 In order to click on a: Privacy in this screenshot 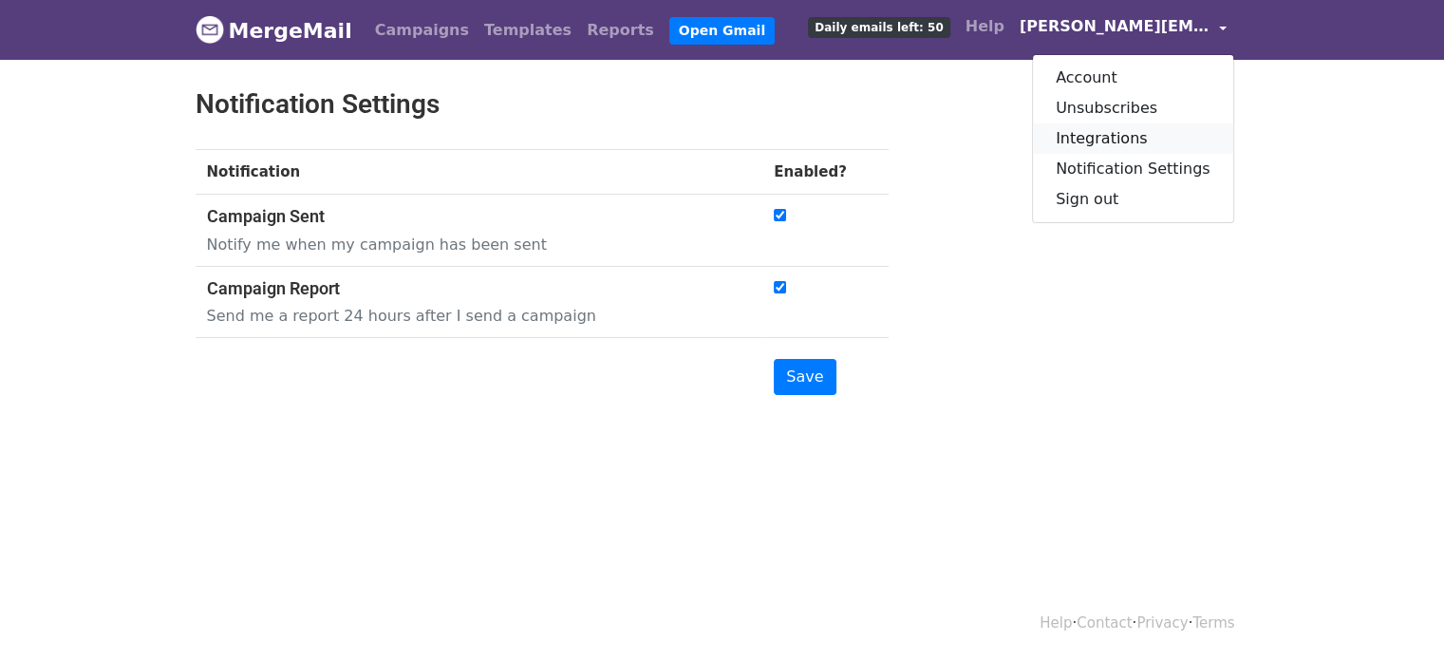, I will do `click(1162, 623)`.